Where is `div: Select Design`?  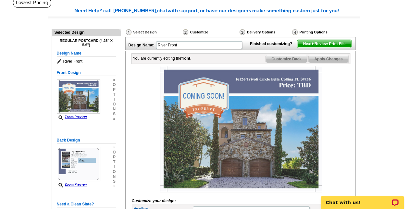
div: Select Design is located at coordinates (154, 33).